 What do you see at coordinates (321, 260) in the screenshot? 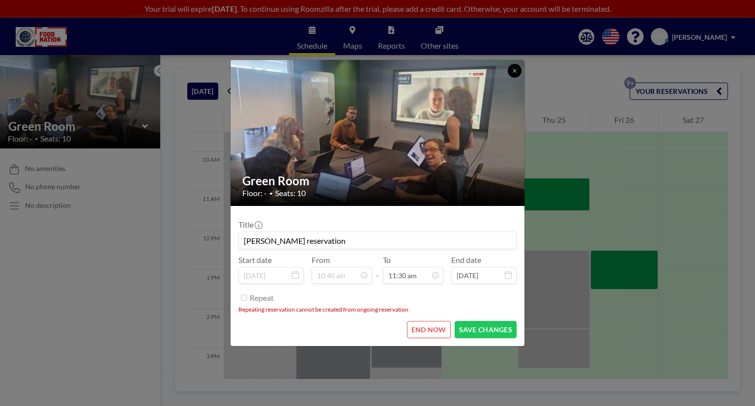
I see `label: From` at bounding box center [321, 260].